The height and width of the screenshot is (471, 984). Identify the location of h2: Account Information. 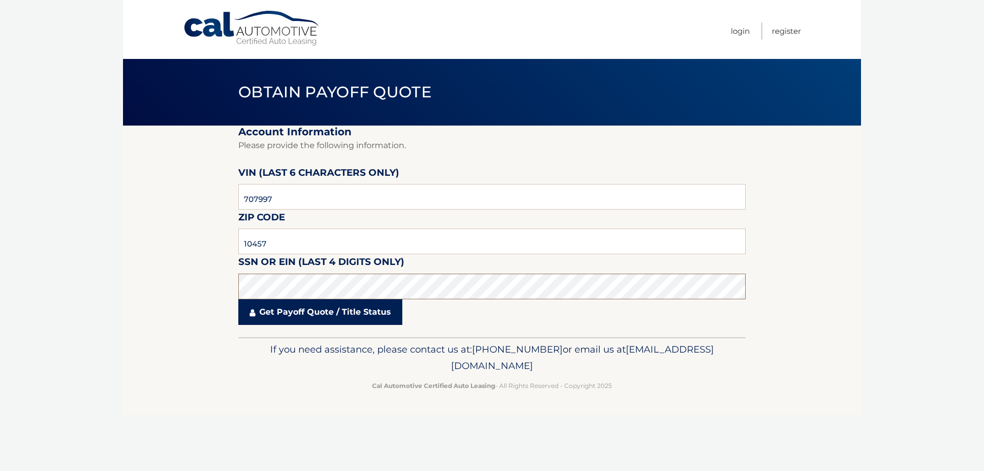
(492, 132).